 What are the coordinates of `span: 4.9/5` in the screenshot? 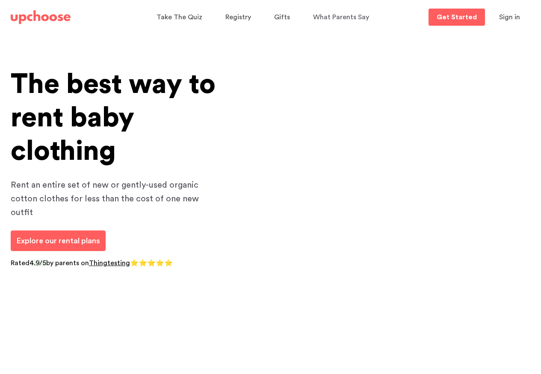 It's located at (38, 263).